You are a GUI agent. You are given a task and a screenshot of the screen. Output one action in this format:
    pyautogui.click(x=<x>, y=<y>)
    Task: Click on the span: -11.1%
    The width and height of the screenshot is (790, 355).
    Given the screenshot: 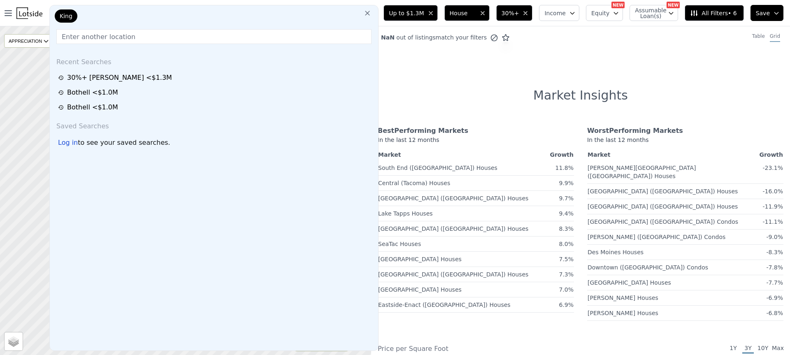 What is the action you would take?
    pyautogui.click(x=772, y=222)
    